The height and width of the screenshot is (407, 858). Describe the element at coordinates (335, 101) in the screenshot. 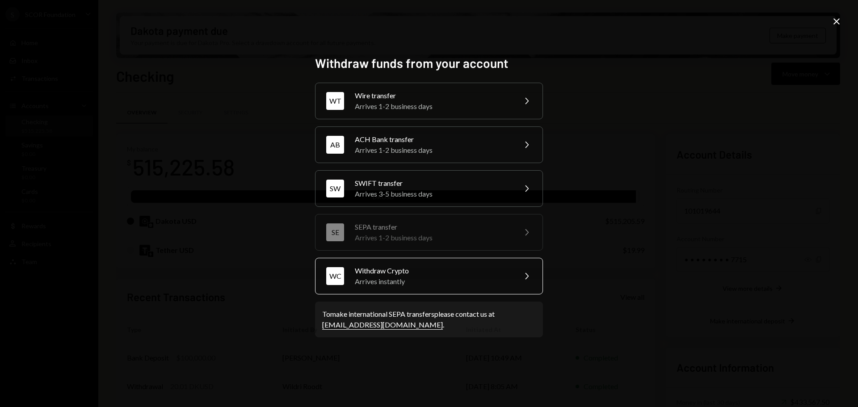

I see `div: WT` at that location.